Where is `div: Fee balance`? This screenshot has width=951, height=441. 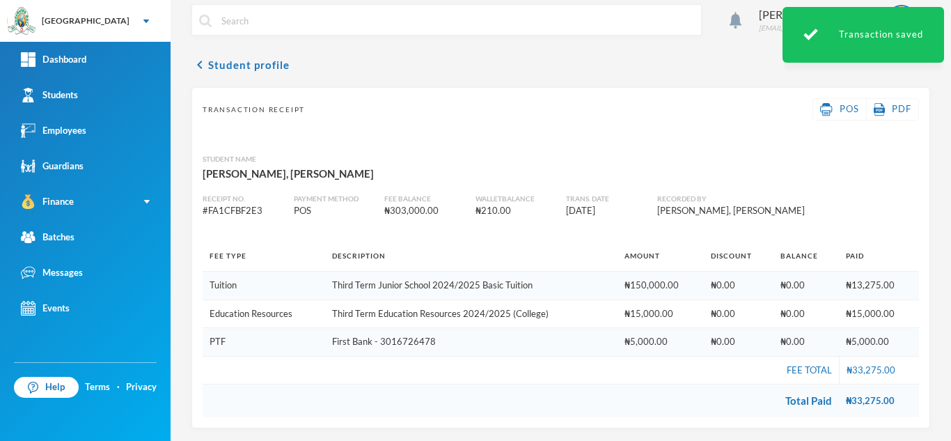 div: Fee balance is located at coordinates (425, 198).